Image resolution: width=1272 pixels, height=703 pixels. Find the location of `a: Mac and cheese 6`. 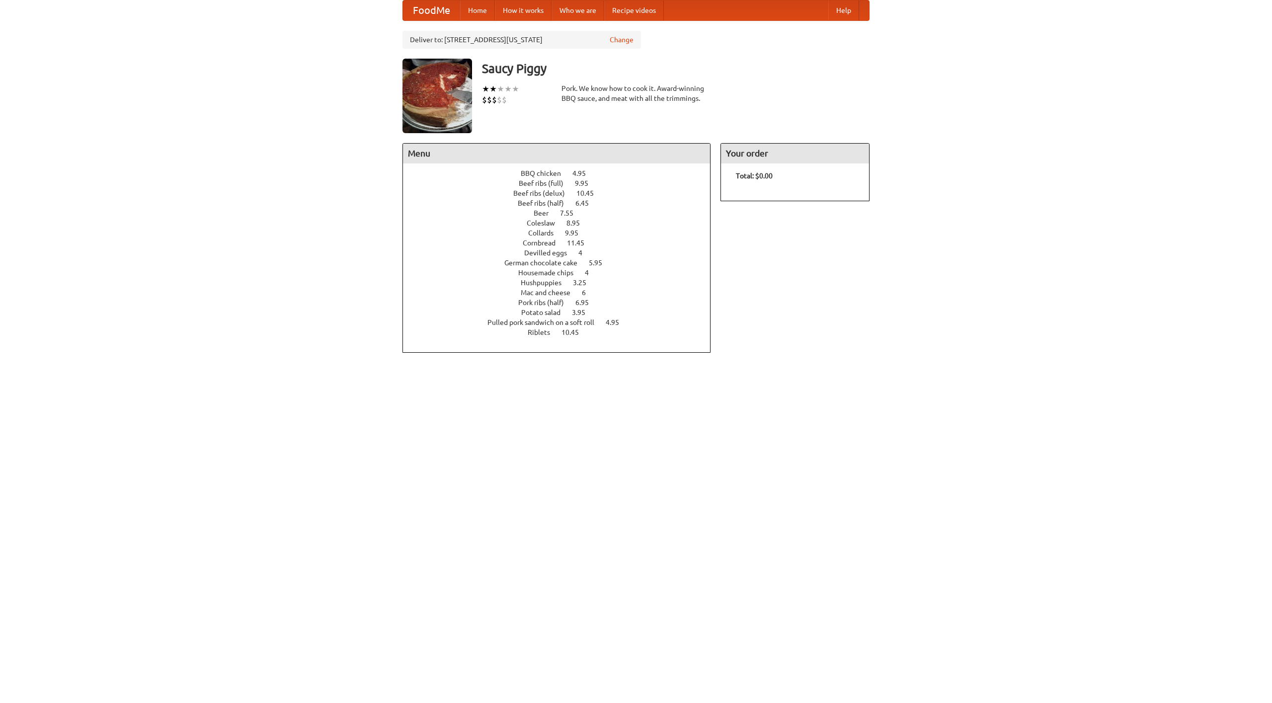

a: Mac and cheese 6 is located at coordinates (562, 293).